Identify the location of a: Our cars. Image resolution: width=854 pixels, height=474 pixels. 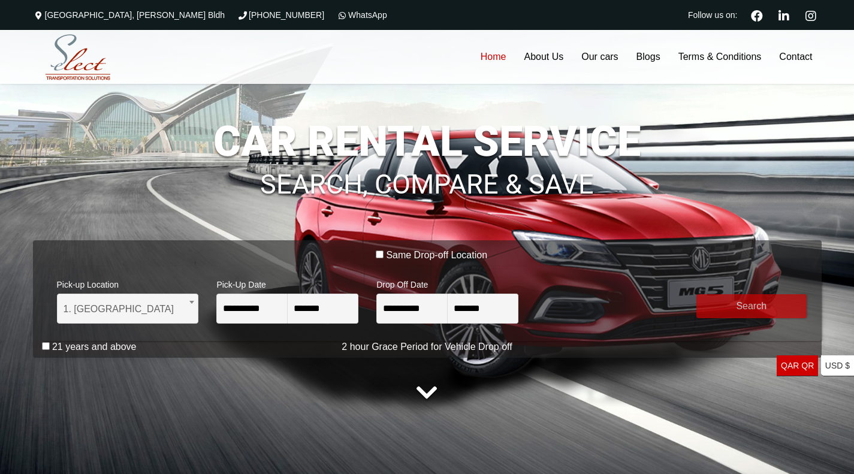
(599, 57).